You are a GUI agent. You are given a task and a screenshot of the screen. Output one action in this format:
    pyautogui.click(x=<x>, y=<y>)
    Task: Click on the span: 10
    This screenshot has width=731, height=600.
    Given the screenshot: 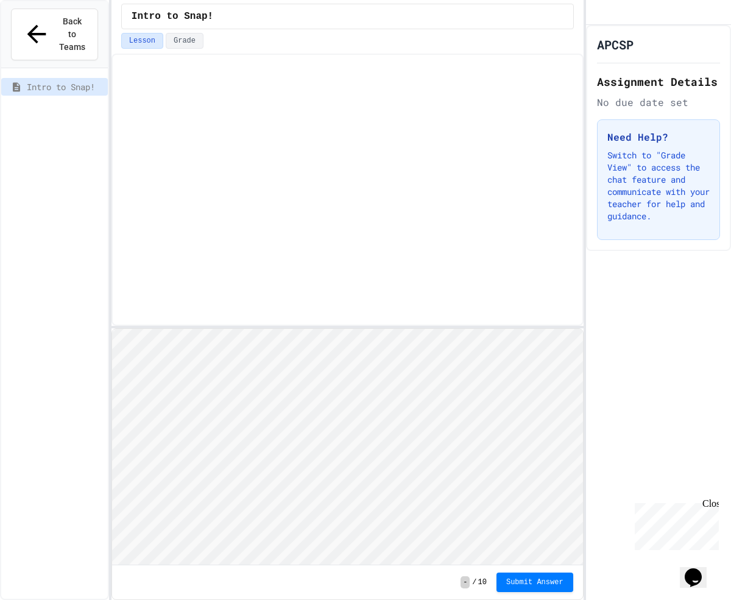 What is the action you would take?
    pyautogui.click(x=482, y=582)
    